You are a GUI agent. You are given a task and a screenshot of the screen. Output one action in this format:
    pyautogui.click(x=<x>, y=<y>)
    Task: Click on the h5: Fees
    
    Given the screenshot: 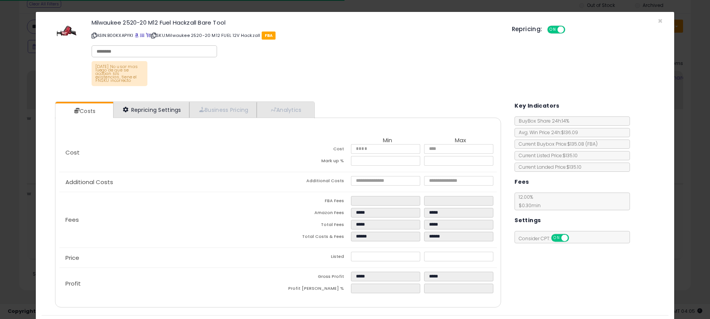 What is the action you would take?
    pyautogui.click(x=522, y=182)
    